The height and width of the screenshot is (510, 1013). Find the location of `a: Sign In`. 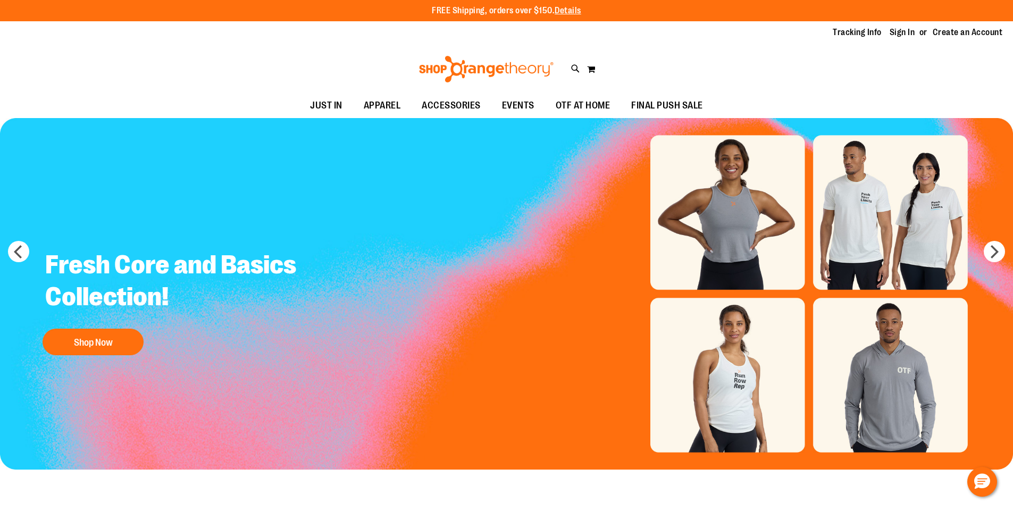

a: Sign In is located at coordinates (902, 32).